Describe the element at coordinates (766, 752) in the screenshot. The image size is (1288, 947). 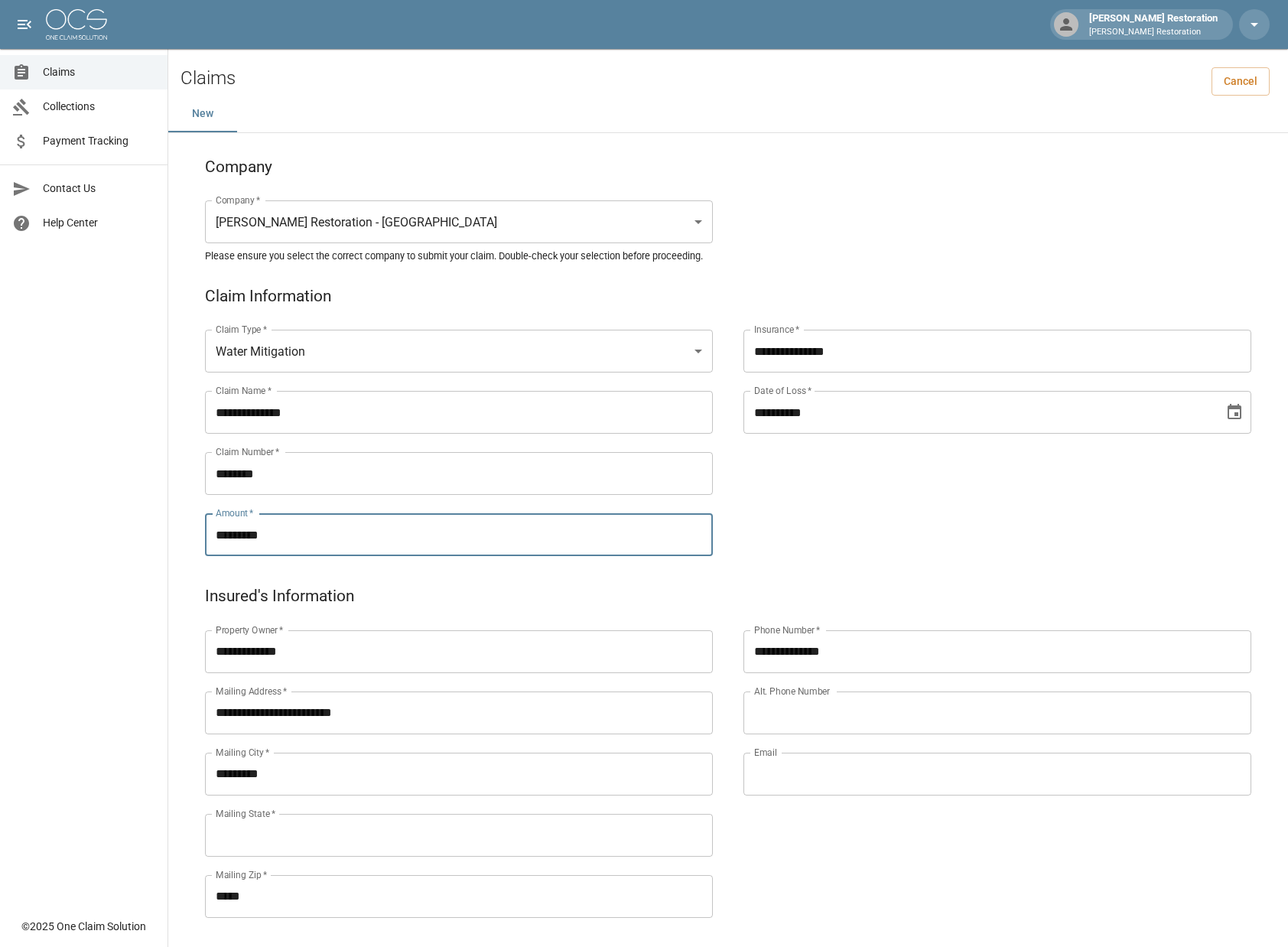
I see `label: Email` at that location.